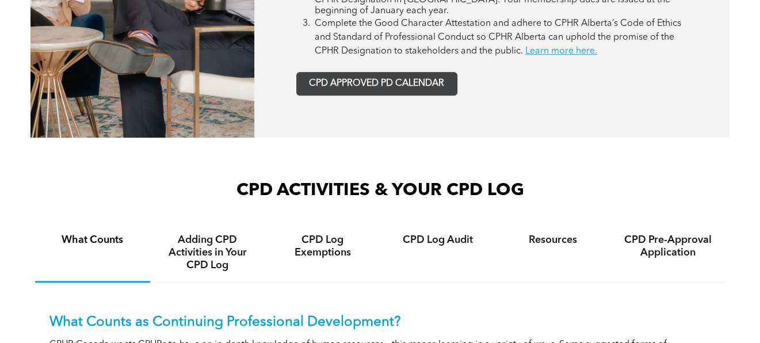 This screenshot has height=343, width=760. I want to click on h4: Resources, so click(553, 240).